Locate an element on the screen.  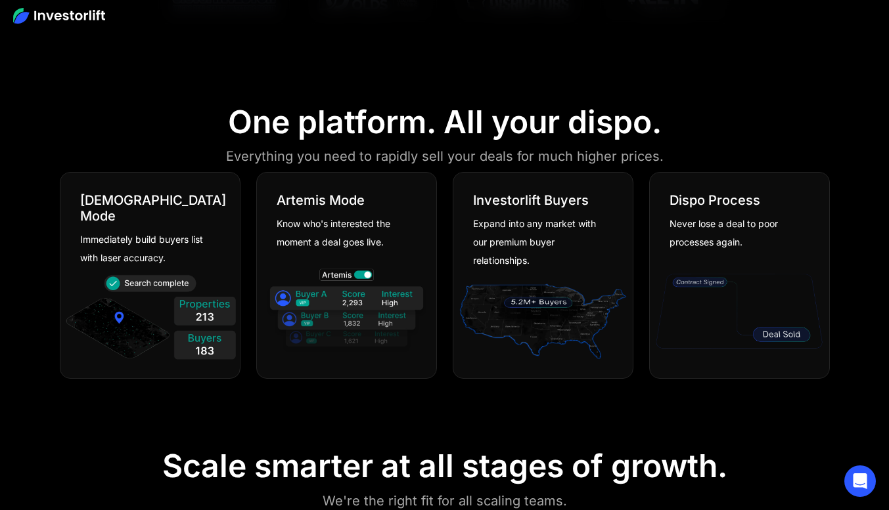
div: Never lose a deal to poor processes again. is located at coordinates (734, 233).